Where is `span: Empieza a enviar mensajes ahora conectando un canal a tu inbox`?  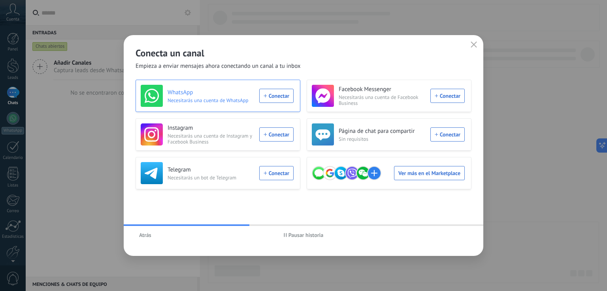
span: Empieza a enviar mensajes ahora conectando un canal a tu inbox is located at coordinates (218, 66).